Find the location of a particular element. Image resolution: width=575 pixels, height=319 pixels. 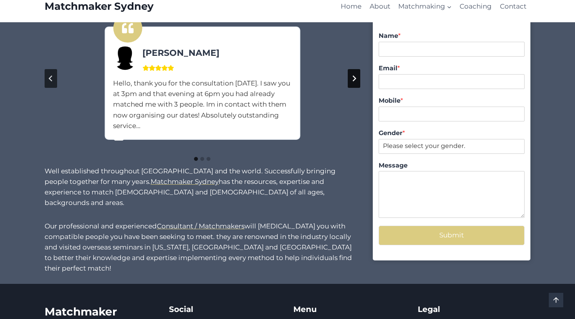

label: Email is located at coordinates (451, 68).